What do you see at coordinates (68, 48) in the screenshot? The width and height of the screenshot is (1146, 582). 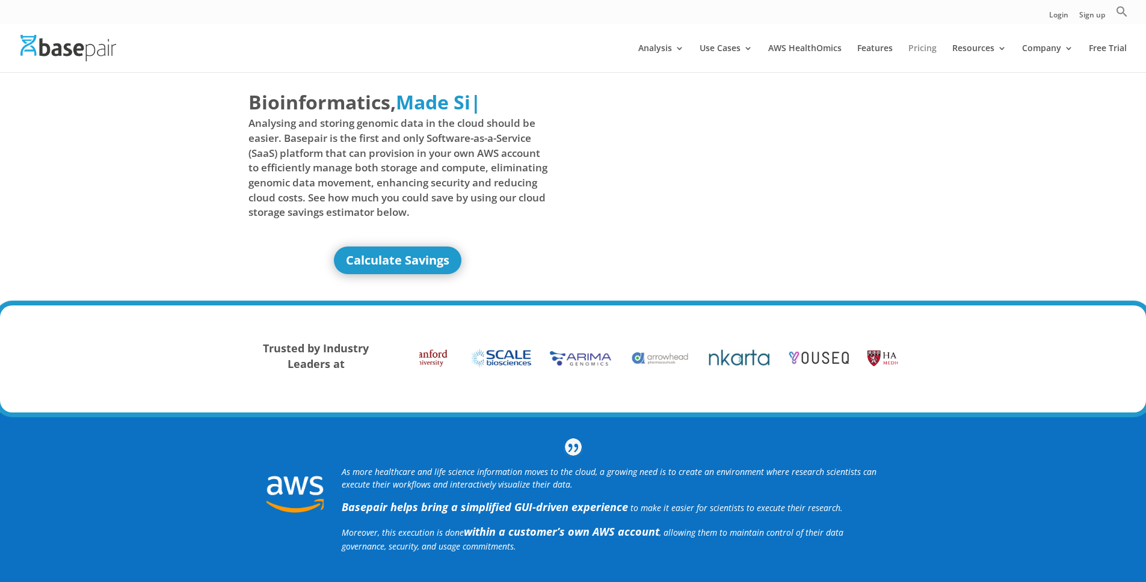 I see `img: Basepair` at bounding box center [68, 48].